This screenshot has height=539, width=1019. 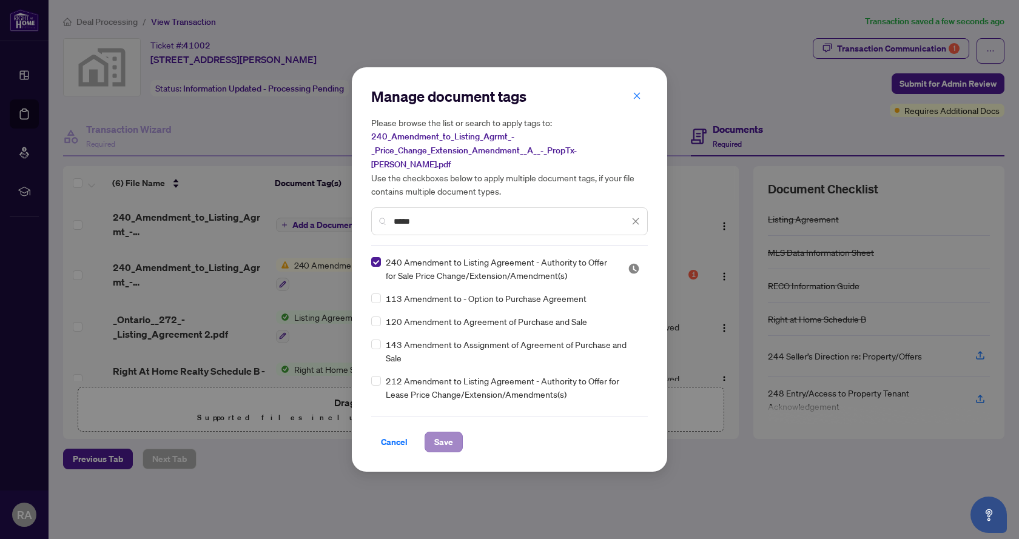 What do you see at coordinates (634, 269) in the screenshot?
I see `span: Pending Review` at bounding box center [634, 269].